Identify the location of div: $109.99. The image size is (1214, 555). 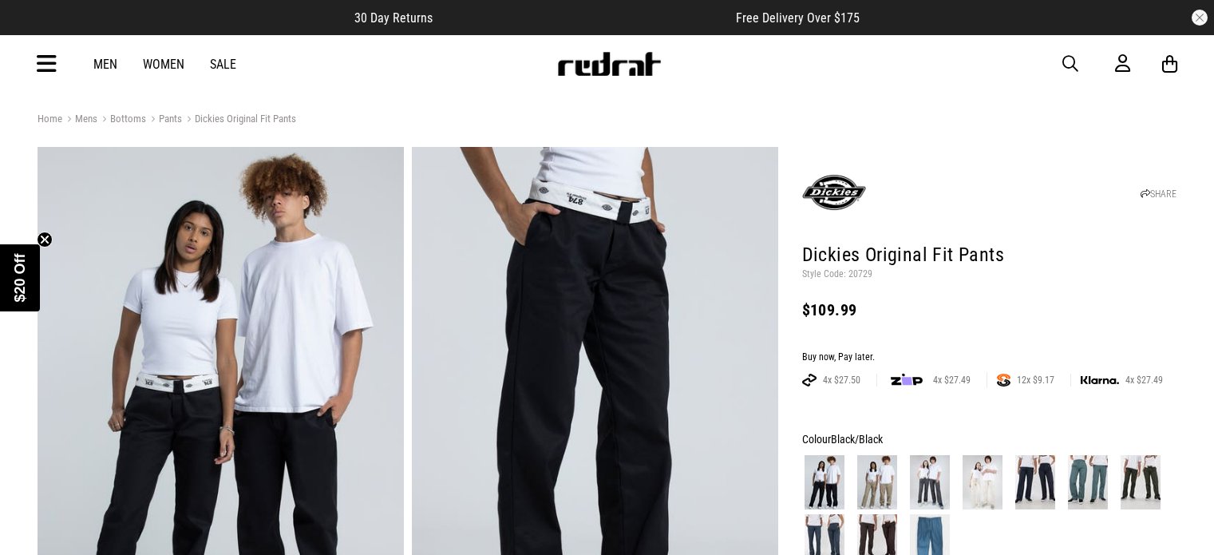
(990, 310).